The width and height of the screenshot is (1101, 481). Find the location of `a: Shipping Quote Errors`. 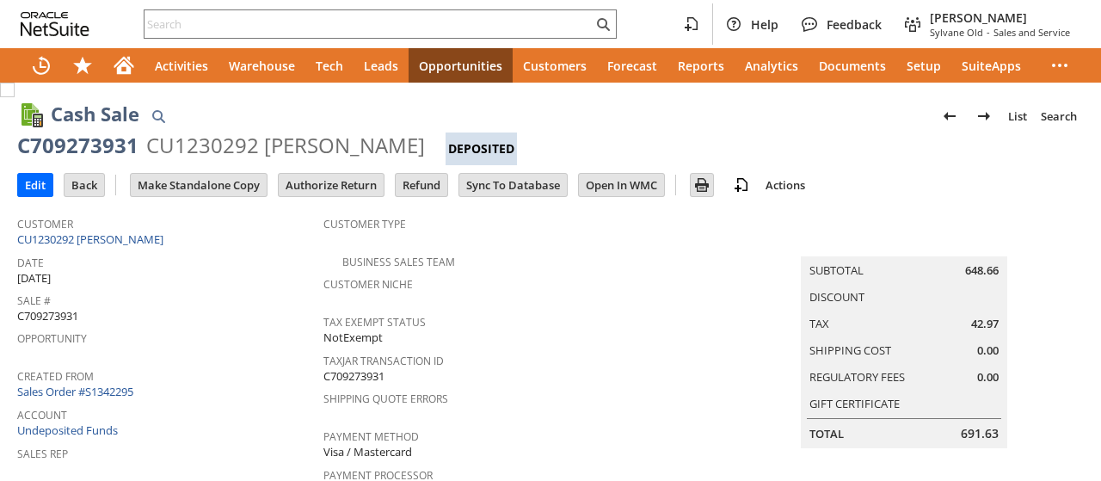

a: Shipping Quote Errors is located at coordinates (385, 398).